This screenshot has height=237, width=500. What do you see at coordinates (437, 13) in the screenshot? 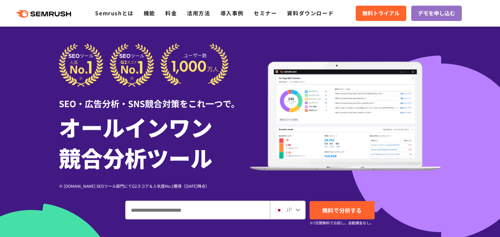
I see `a: デモを申し込む` at bounding box center [437, 13].